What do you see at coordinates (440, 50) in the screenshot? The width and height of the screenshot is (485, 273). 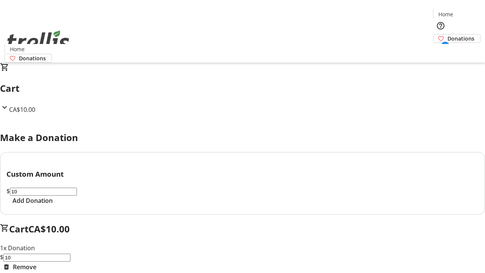 I see `button: Cart` at bounding box center [440, 50].